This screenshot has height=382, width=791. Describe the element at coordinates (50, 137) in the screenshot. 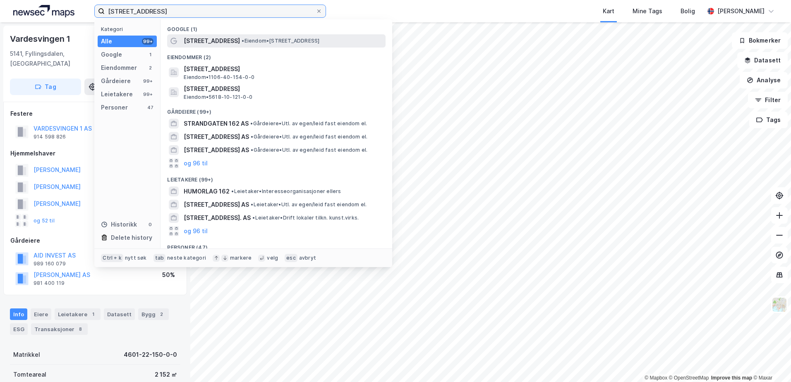

I see `div: 914 598 826` at that location.